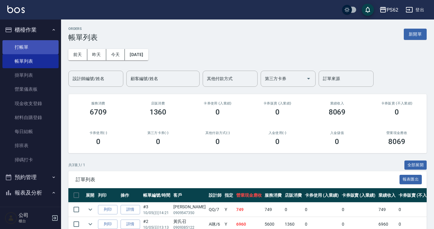 Image resolution: width=434 pixels, height=229 pixels. What do you see at coordinates (31, 178) in the screenshot?
I see `button: 預約管理` at bounding box center [31, 178].